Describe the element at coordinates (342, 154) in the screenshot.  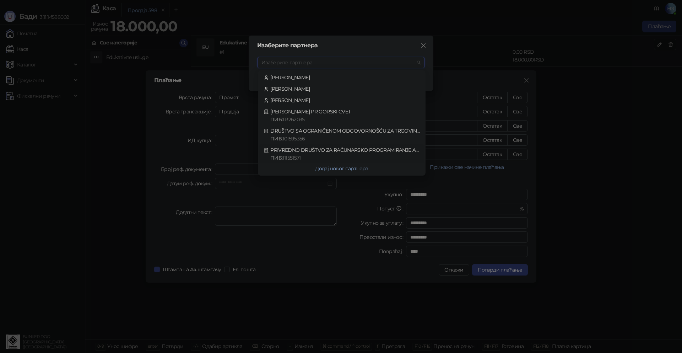
I see `div: PRIVREDNO DRUŠTVO ZA RAČUNARSKO PROGRAMIRANJE APRICOT JAM d.o.o. Beograd-Savski venac` at that location.